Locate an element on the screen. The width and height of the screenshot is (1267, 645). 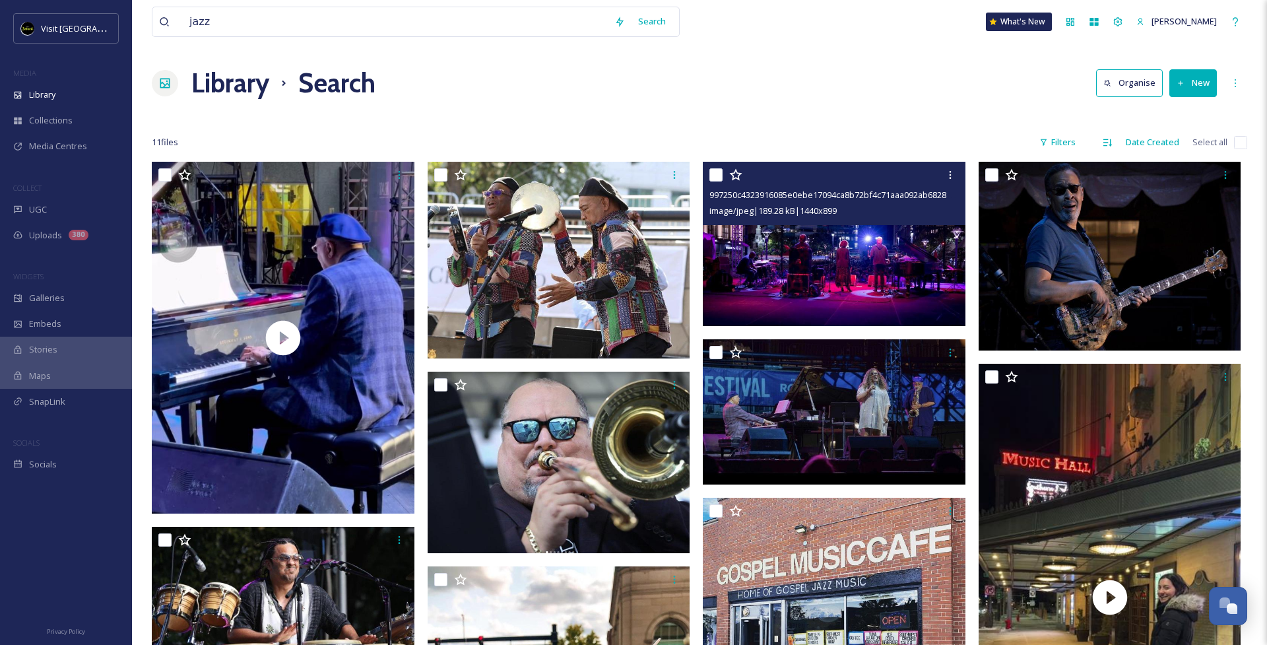
a: Library is located at coordinates (230, 83).